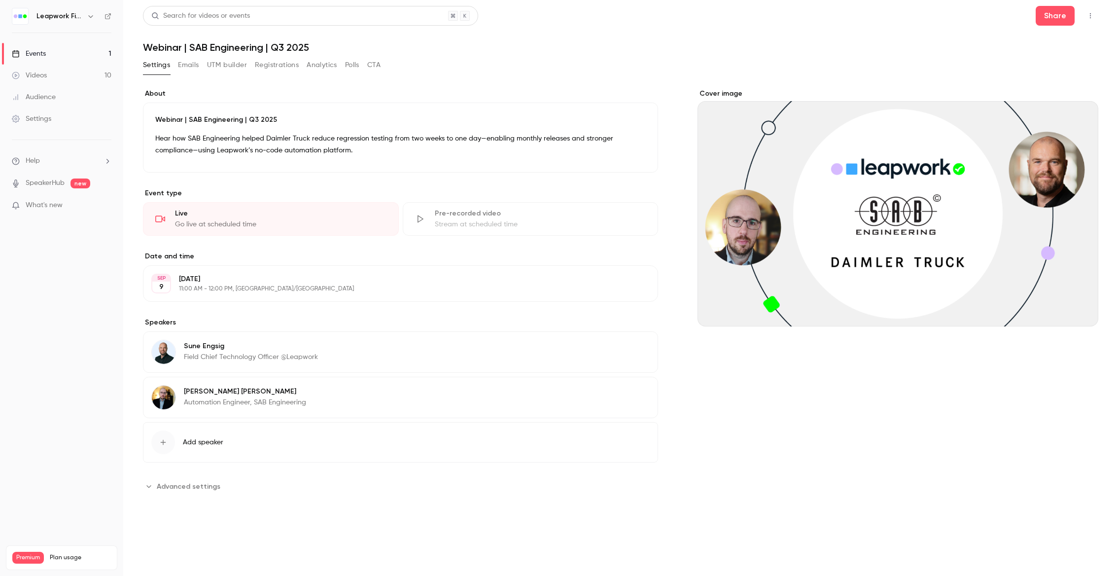 The image size is (1118, 576). Describe the element at coordinates (400, 193) in the screenshot. I see `p: Event type` at that location.